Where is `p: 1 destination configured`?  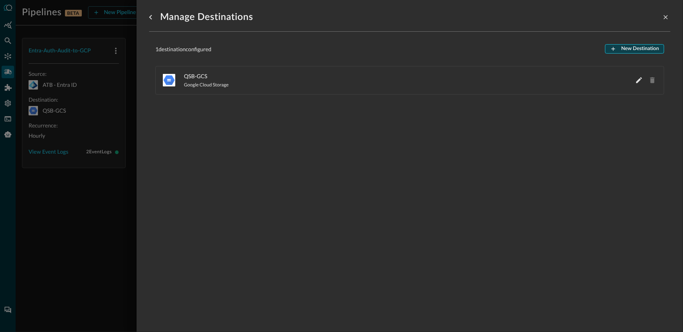 p: 1 destination configured is located at coordinates (183, 49).